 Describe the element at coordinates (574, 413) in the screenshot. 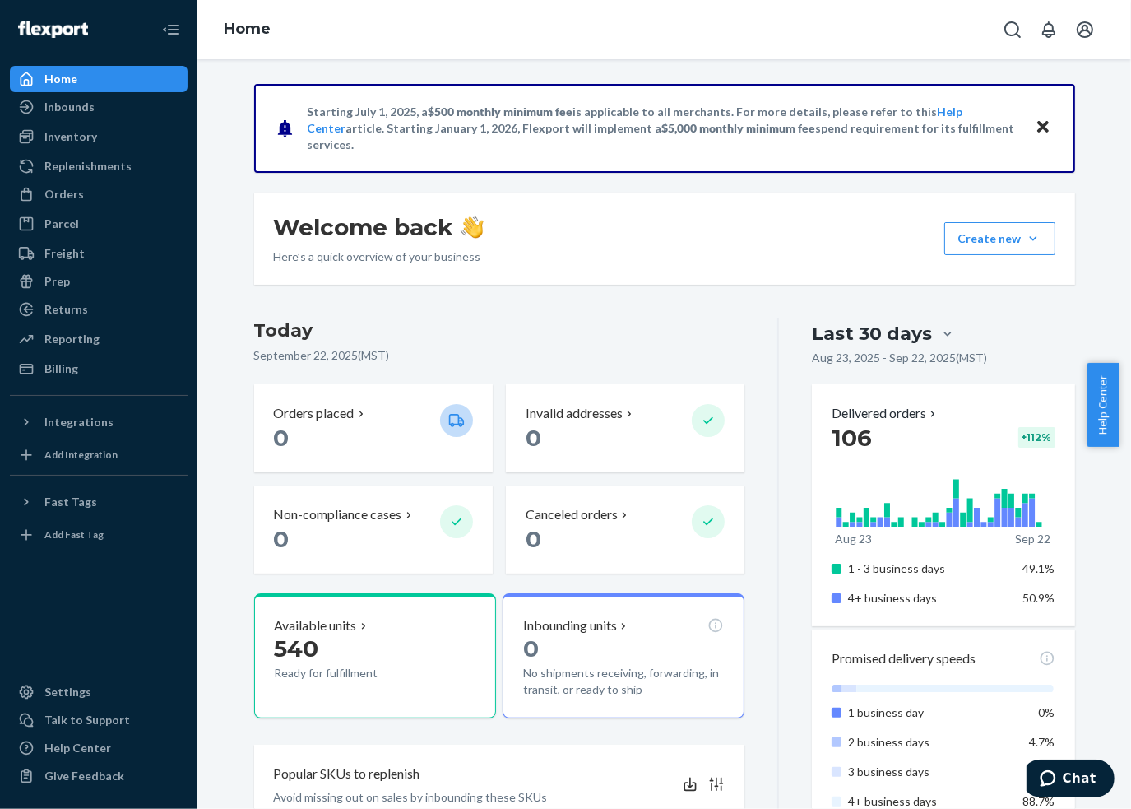

I see `p: Invalid addresses` at that location.